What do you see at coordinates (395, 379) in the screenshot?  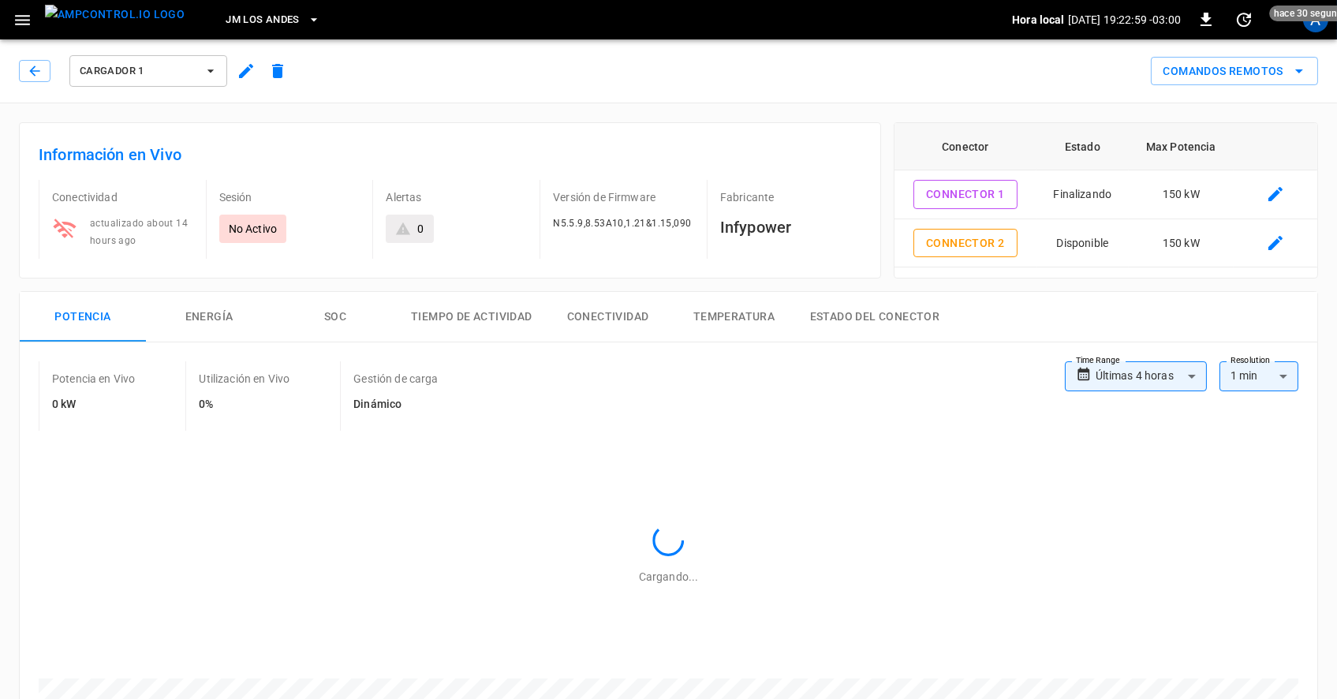 I see `p: Gestión de carga` at bounding box center [395, 379].